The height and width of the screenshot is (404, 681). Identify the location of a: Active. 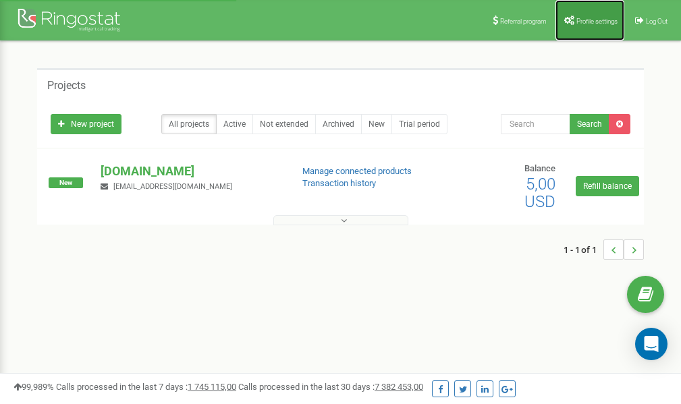
(234, 124).